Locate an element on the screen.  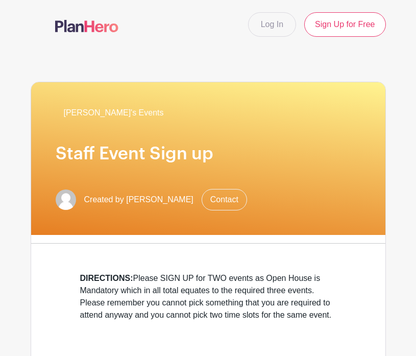
a: Sign Up for Free is located at coordinates (345, 25).